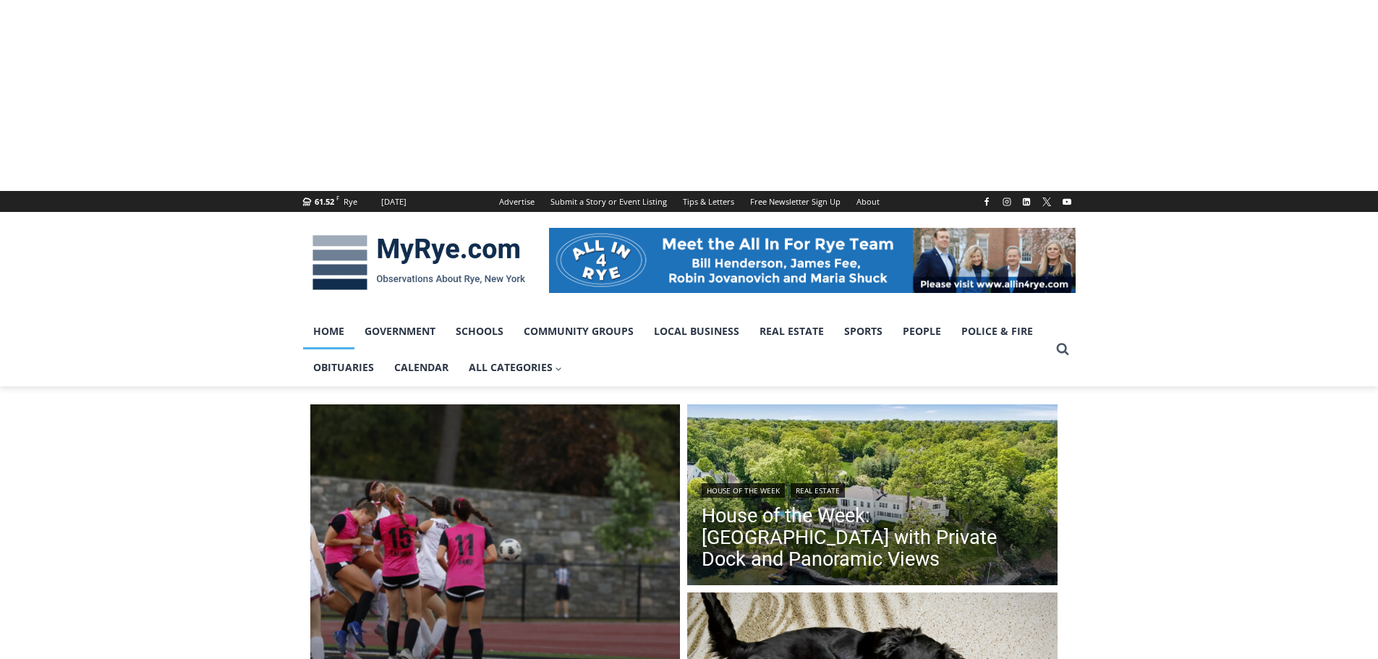 The height and width of the screenshot is (659, 1378). Describe the element at coordinates (708, 201) in the screenshot. I see `a: Tips & Letters` at that location.